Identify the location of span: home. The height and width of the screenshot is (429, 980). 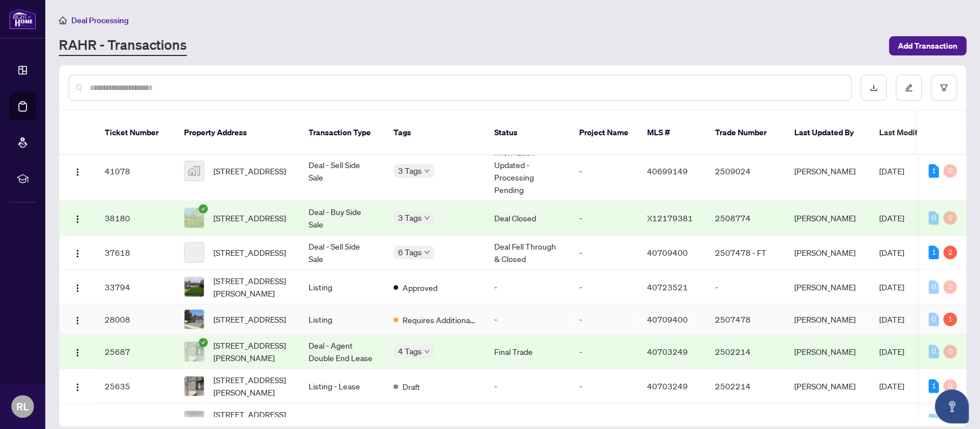
(63, 20).